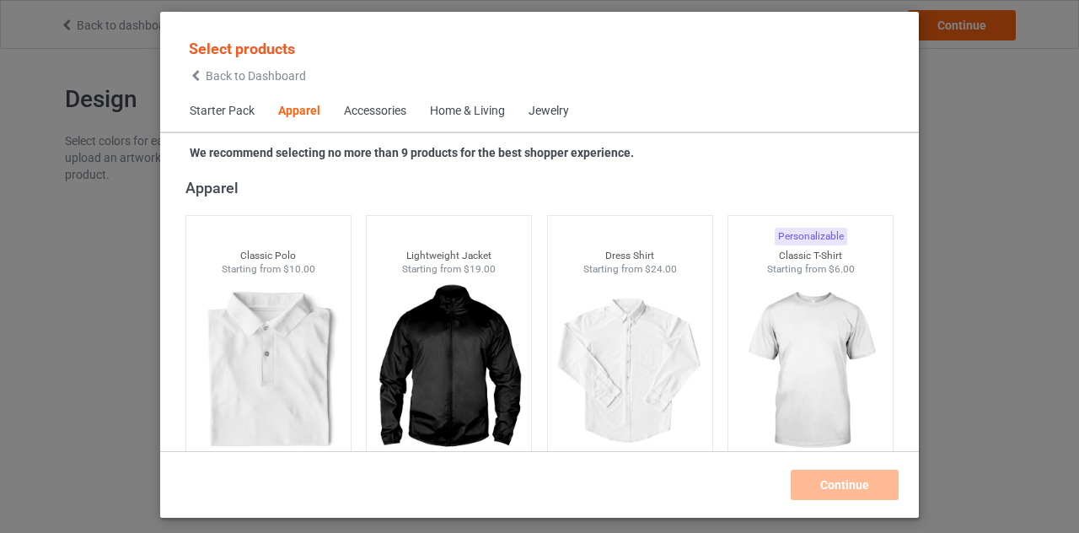  I want to click on div: Lightweight Jacket, so click(448, 255).